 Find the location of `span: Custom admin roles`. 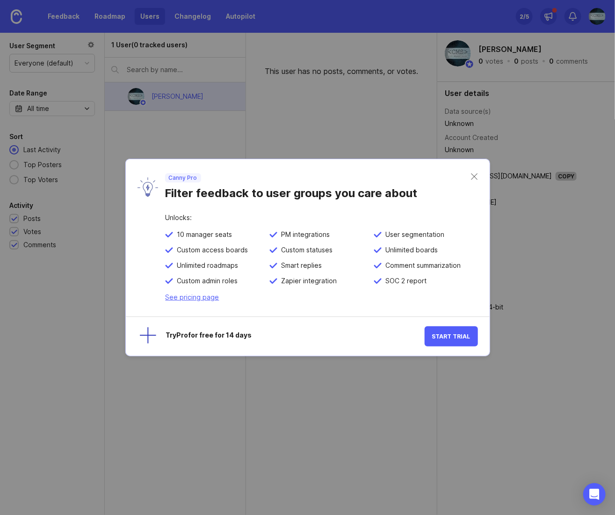

span: Custom admin roles is located at coordinates (206, 281).